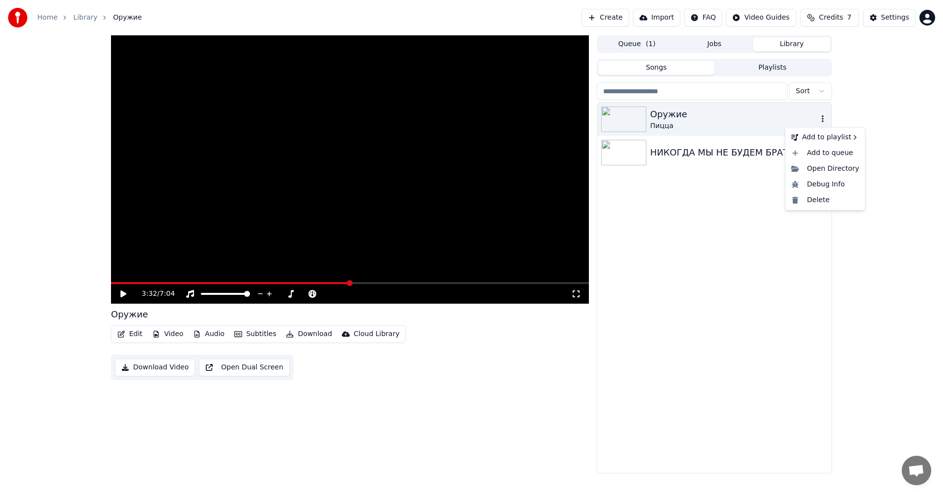 Image resolution: width=943 pixels, height=495 pixels. What do you see at coordinates (889, 18) in the screenshot?
I see `button: Settings` at bounding box center [889, 18].